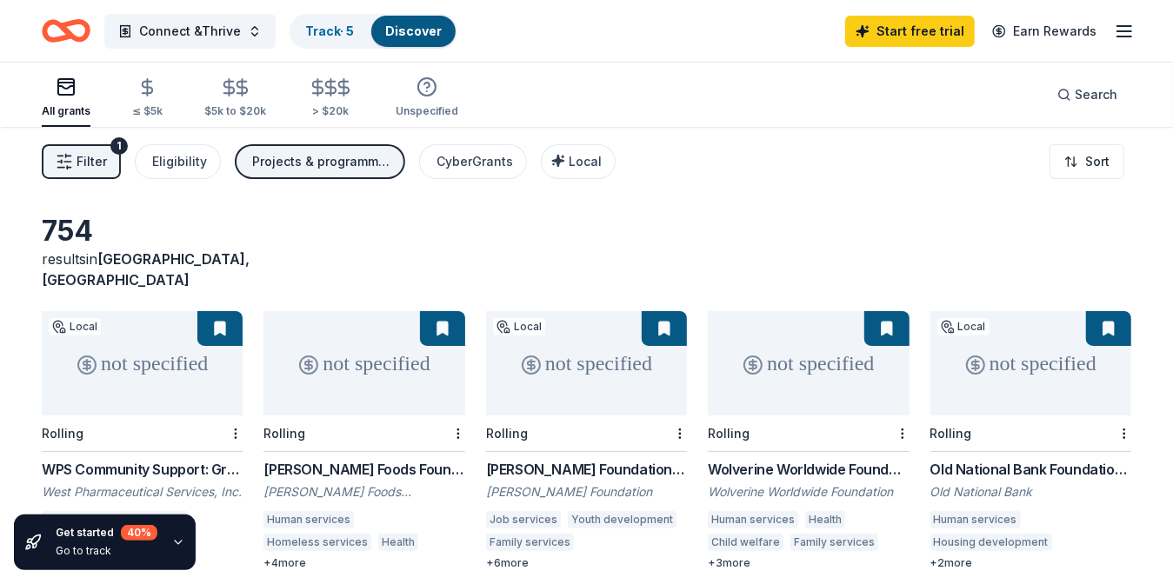 The image size is (1173, 584). What do you see at coordinates (119, 146) in the screenshot?
I see `div: 1` at bounding box center [119, 146].